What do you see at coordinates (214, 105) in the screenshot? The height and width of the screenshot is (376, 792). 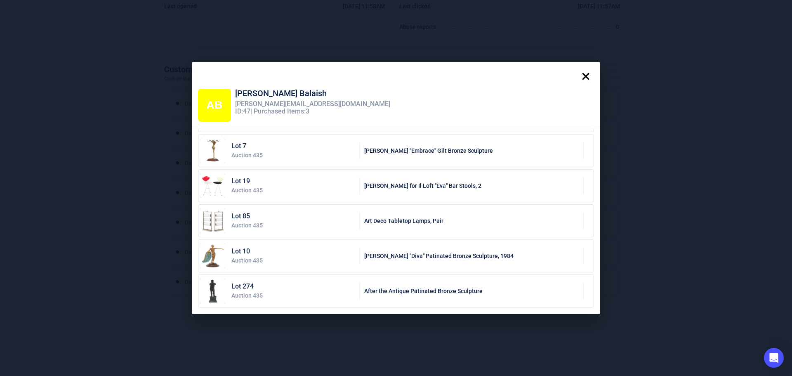 I see `div: Amos Balaish` at bounding box center [214, 105].